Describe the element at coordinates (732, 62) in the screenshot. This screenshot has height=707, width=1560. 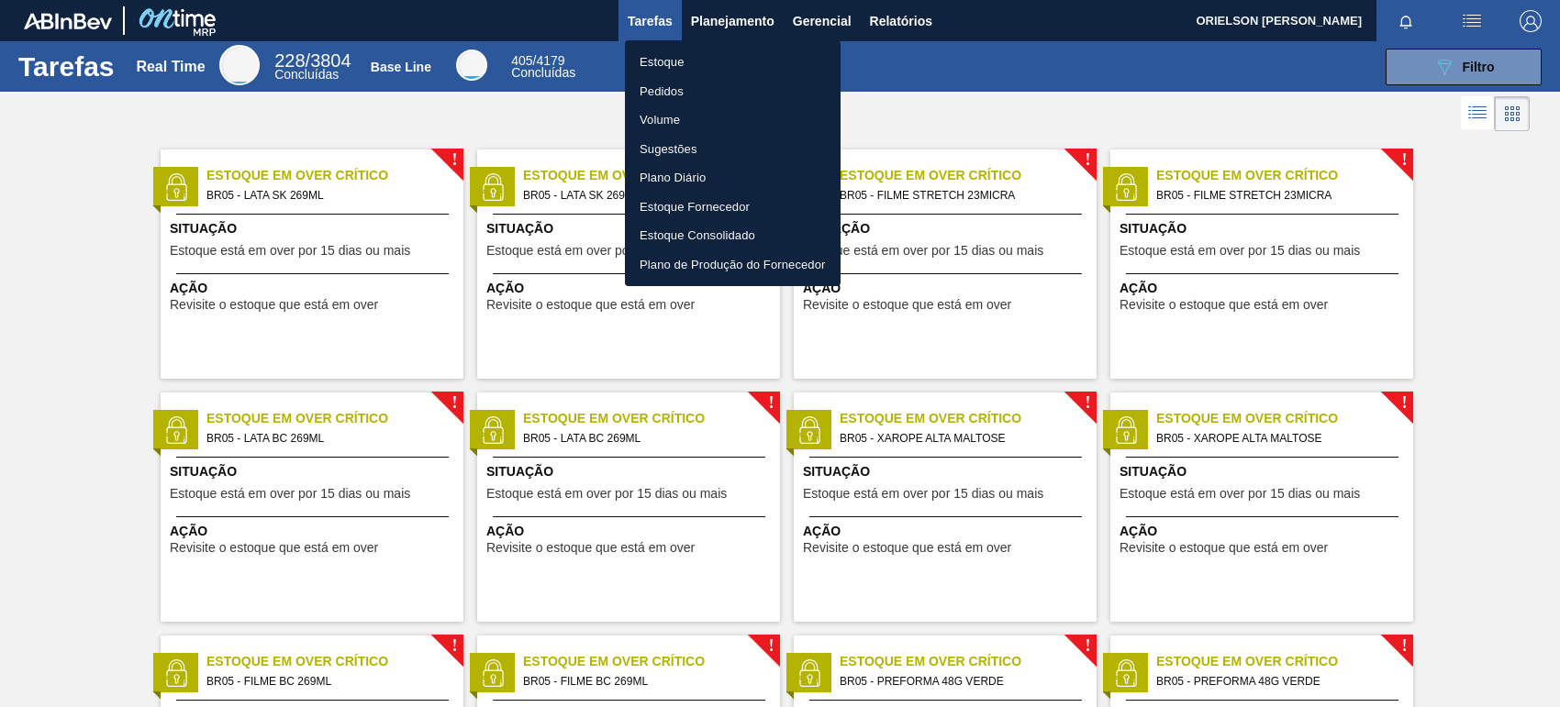
I see `a: Estoque` at that location.